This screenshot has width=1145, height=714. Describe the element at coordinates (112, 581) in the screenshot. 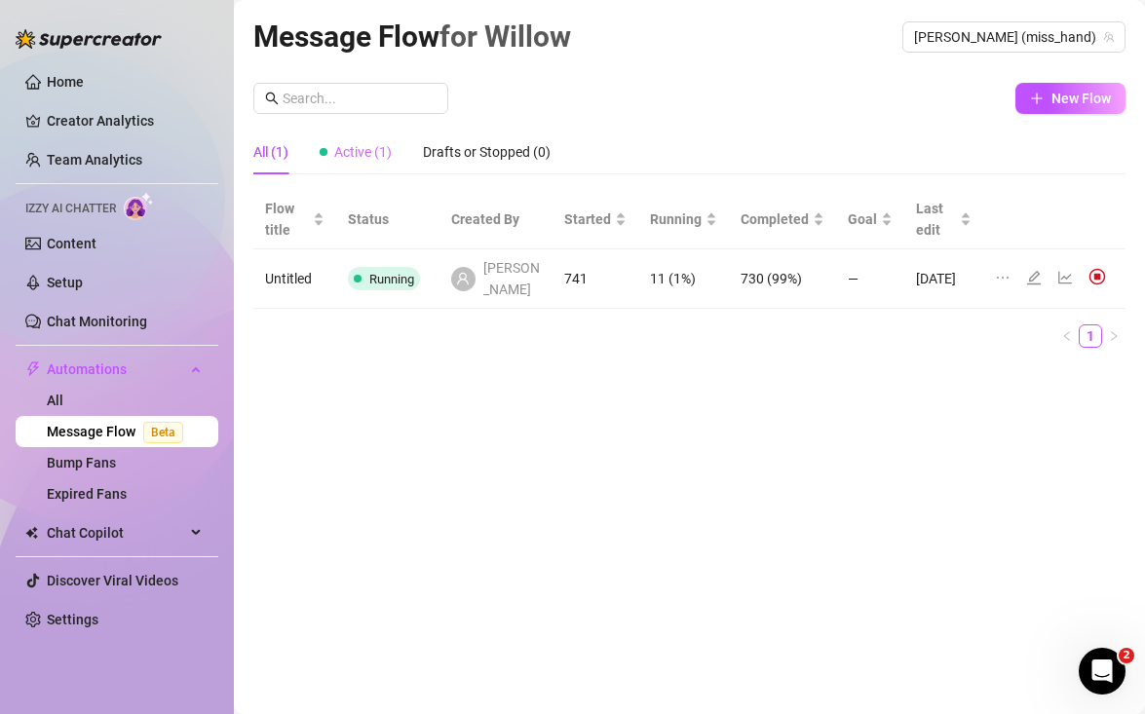

I see `a: Discover Viral Videos` at that location.